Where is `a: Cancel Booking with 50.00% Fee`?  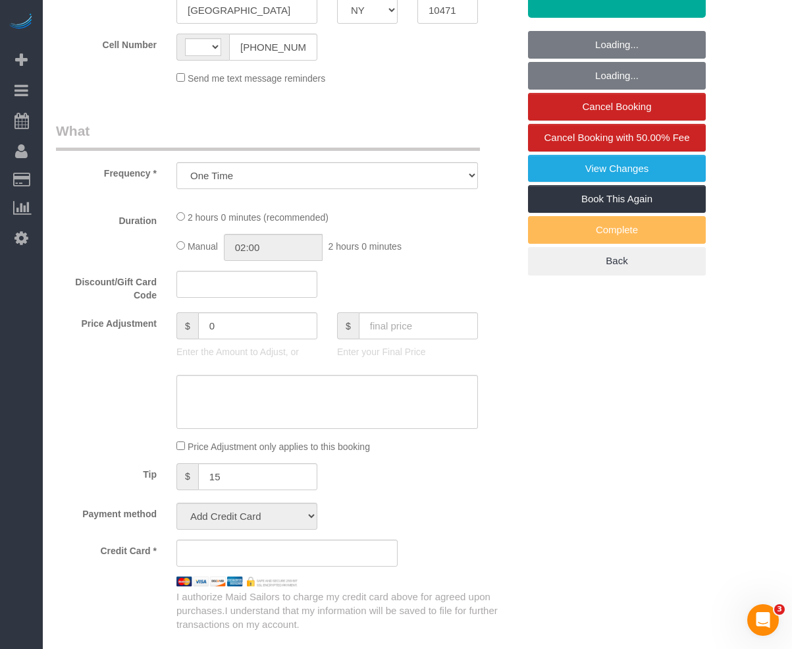
a: Cancel Booking with 50.00% Fee is located at coordinates (617, 138).